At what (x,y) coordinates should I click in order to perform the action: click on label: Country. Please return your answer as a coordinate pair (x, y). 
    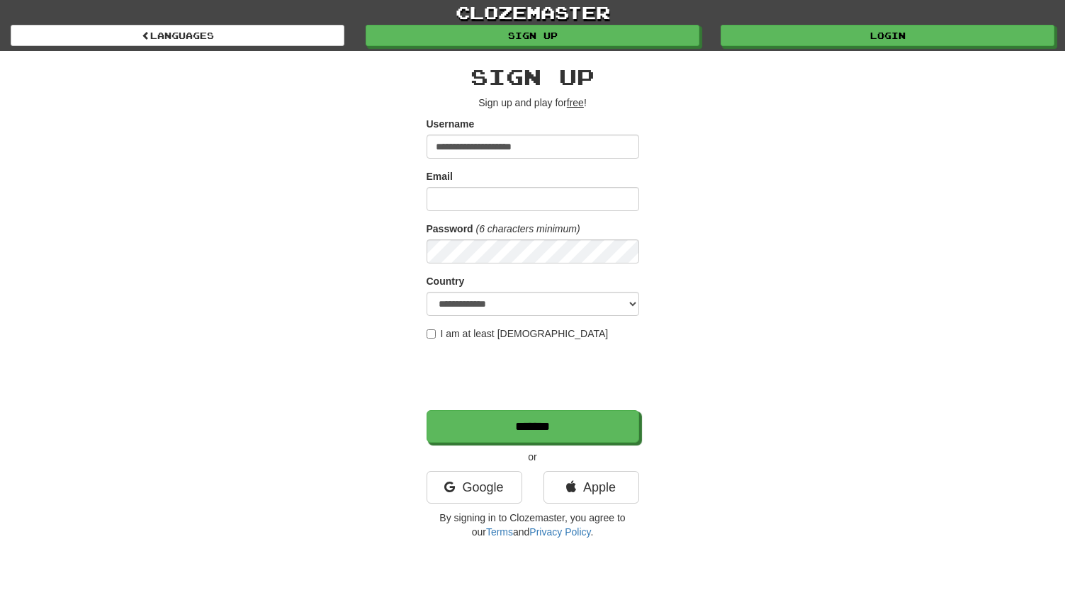
    Looking at the image, I should click on (446, 281).